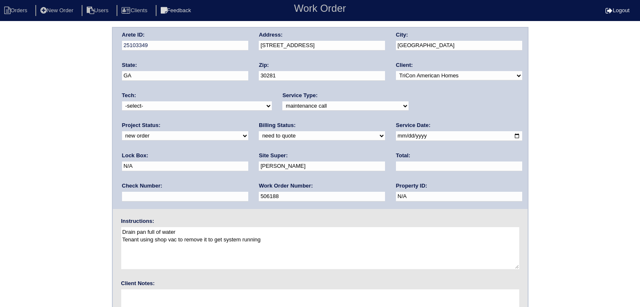 This screenshot has height=307, width=640. Describe the element at coordinates (264, 65) in the screenshot. I see `label: Zip:` at that location.